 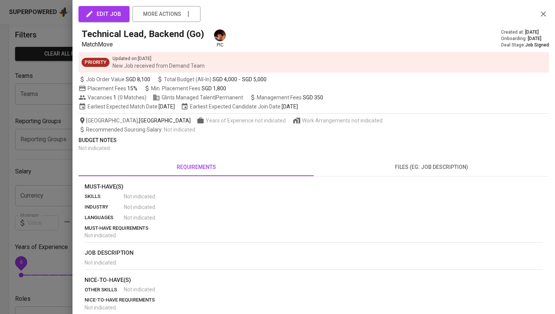 I want to click on span: more actions, so click(x=162, y=14).